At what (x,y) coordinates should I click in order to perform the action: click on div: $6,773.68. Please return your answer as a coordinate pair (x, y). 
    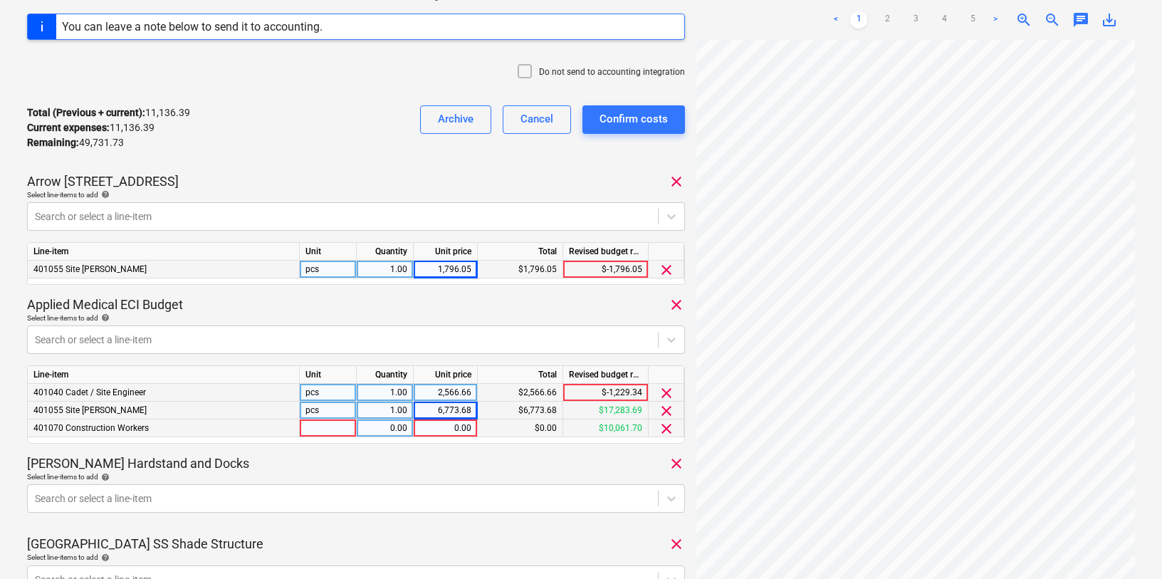
    Looking at the image, I should click on (520, 410).